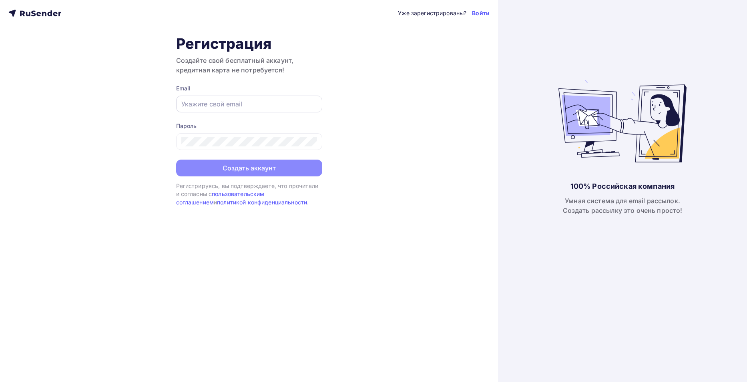 The width and height of the screenshot is (747, 382). Describe the element at coordinates (262, 202) in the screenshot. I see `a: политикой конфиденциальности` at that location.